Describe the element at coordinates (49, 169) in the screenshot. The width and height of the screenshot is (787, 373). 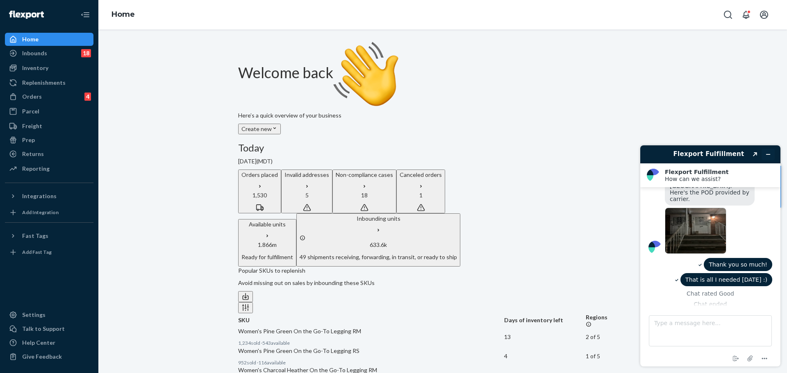
I see `a: Reporting` at that location.